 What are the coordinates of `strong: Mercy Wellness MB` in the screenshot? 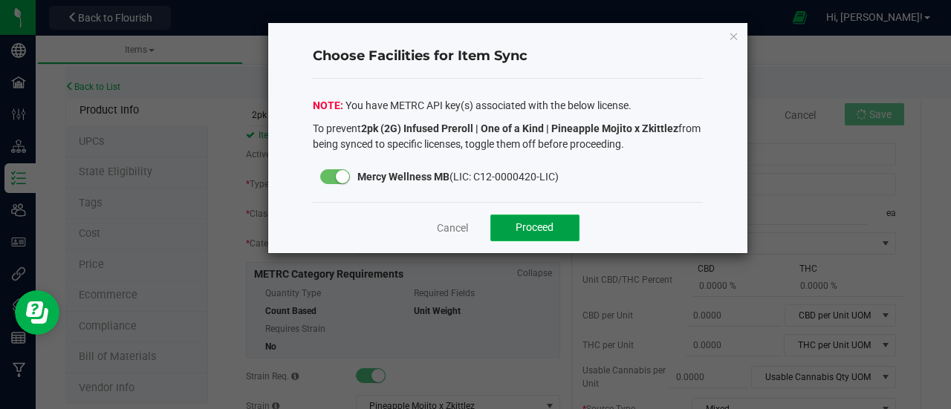 It's located at (403, 177).